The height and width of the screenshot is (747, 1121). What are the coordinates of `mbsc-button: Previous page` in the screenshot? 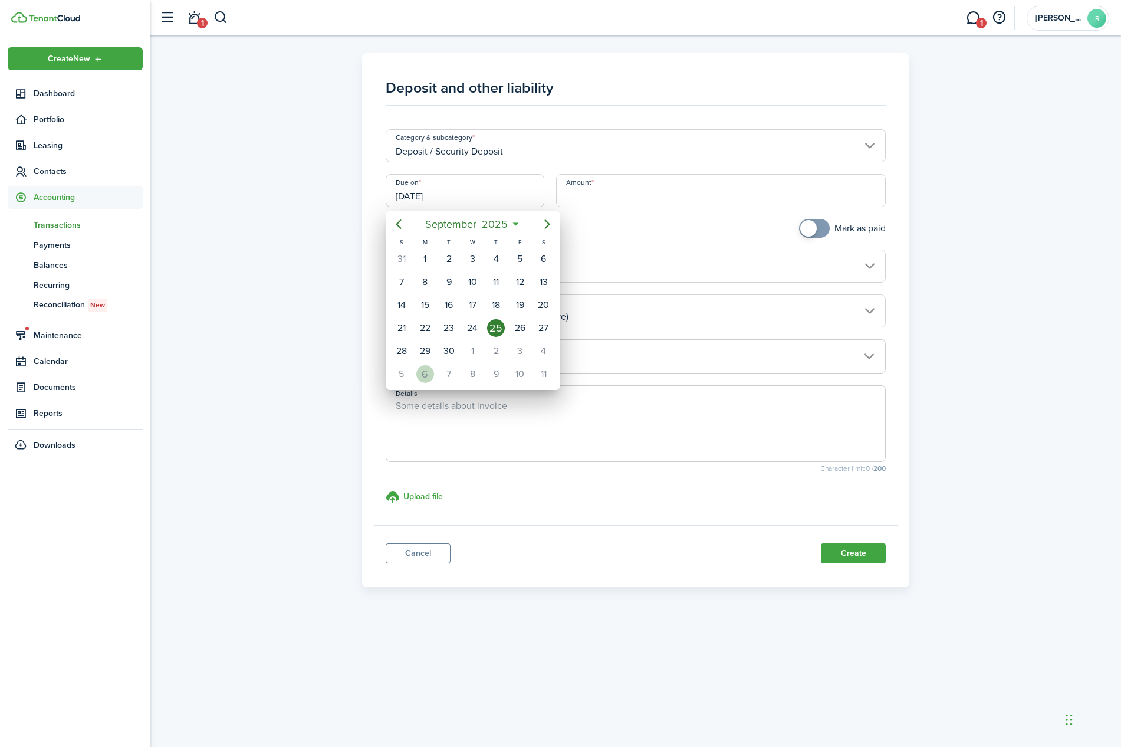 It's located at (399, 224).